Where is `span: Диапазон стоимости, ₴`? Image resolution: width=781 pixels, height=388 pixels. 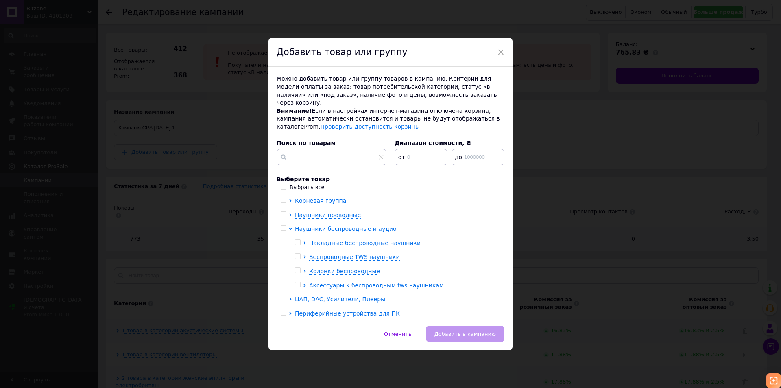
span: Диапазон стоимости, ₴ is located at coordinates (433, 143).